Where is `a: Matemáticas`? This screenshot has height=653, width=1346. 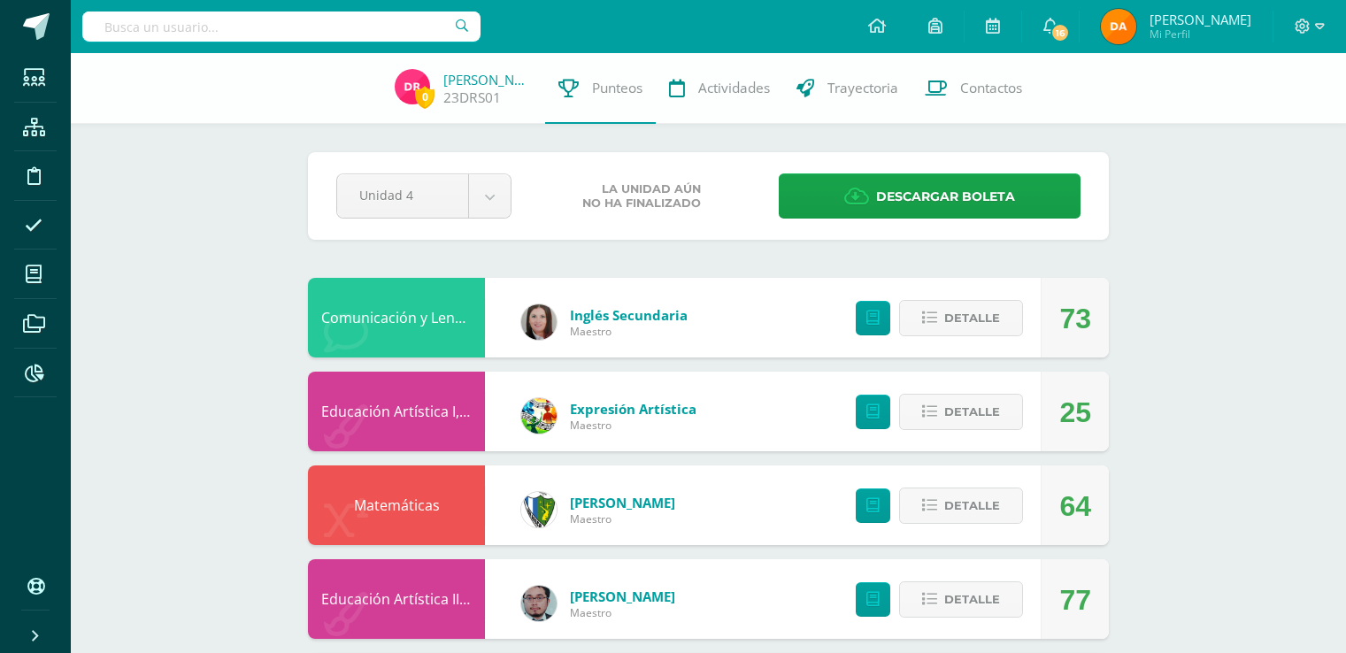 a: Matemáticas is located at coordinates (396, 505).